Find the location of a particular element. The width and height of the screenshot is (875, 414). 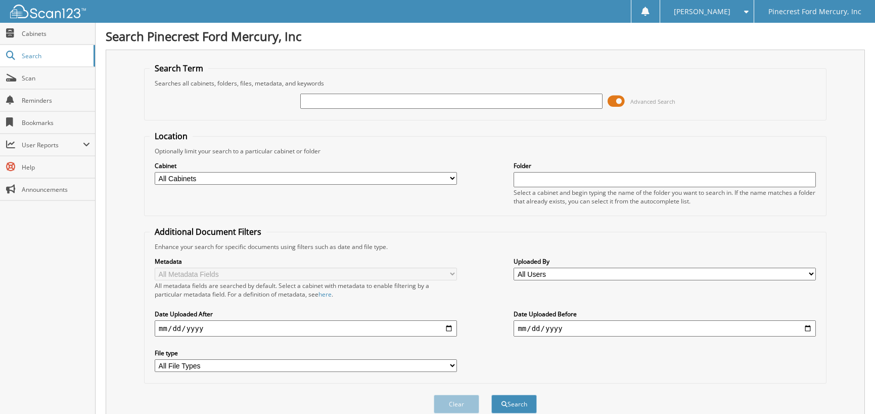

div: Enhance your search for specific documents using filters such as date and file type. is located at coordinates (485, 246).